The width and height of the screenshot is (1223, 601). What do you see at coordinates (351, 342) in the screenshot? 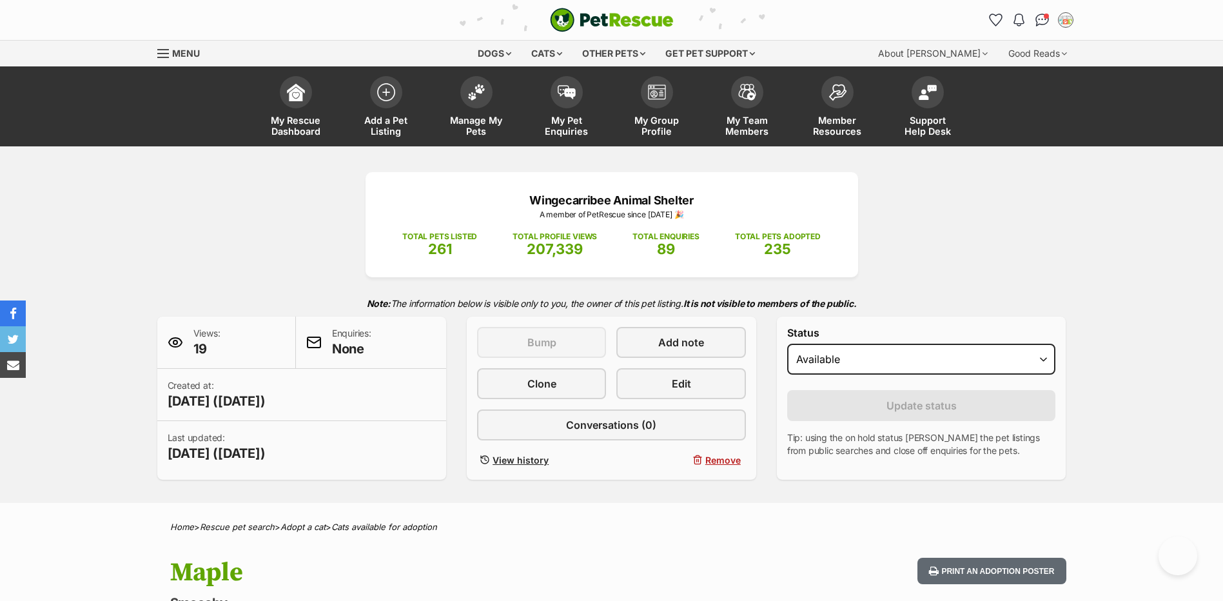
I see `p: Enquiries:` at bounding box center [351, 342].